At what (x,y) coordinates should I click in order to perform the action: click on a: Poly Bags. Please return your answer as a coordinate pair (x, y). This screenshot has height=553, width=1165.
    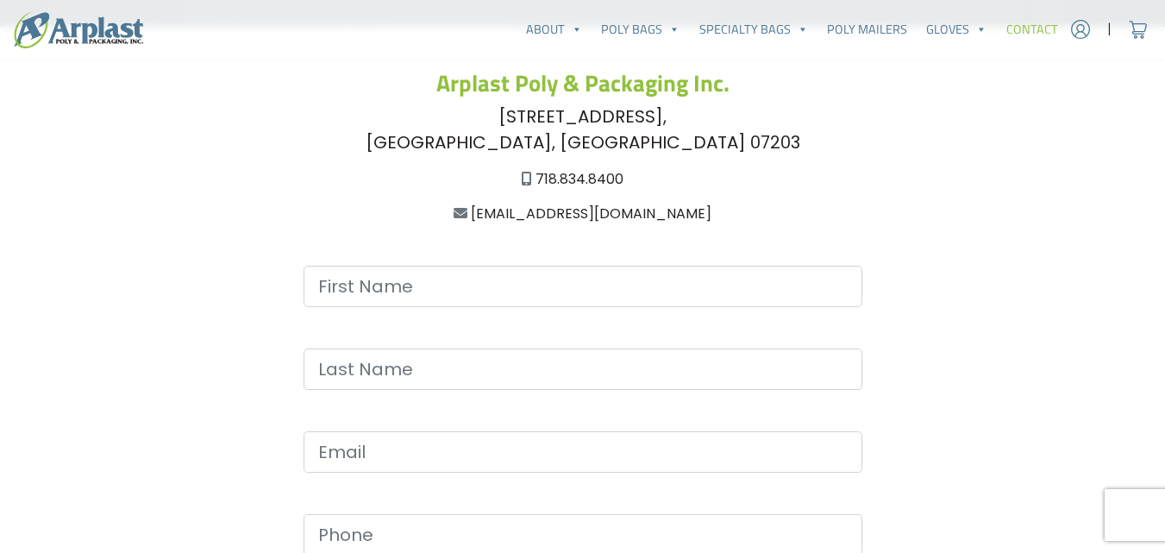
    Looking at the image, I should click on (640, 29).